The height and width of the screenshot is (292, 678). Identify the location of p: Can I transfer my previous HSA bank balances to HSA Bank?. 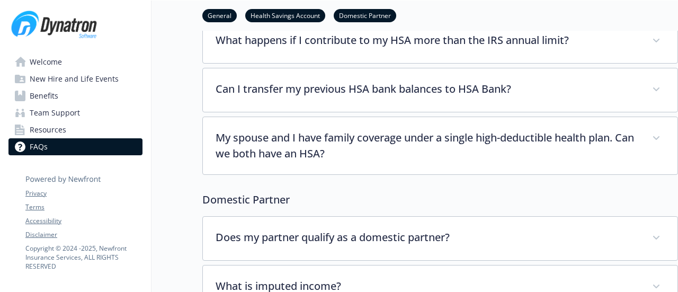
(428, 89).